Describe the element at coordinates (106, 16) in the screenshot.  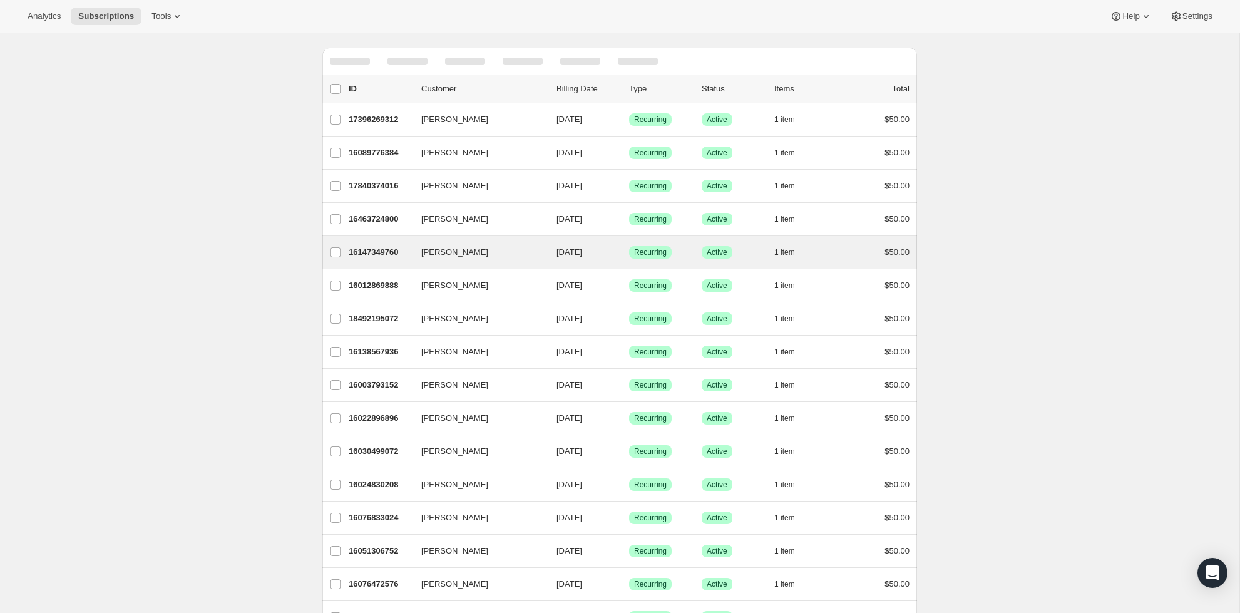
I see `span: Subscriptions` at that location.